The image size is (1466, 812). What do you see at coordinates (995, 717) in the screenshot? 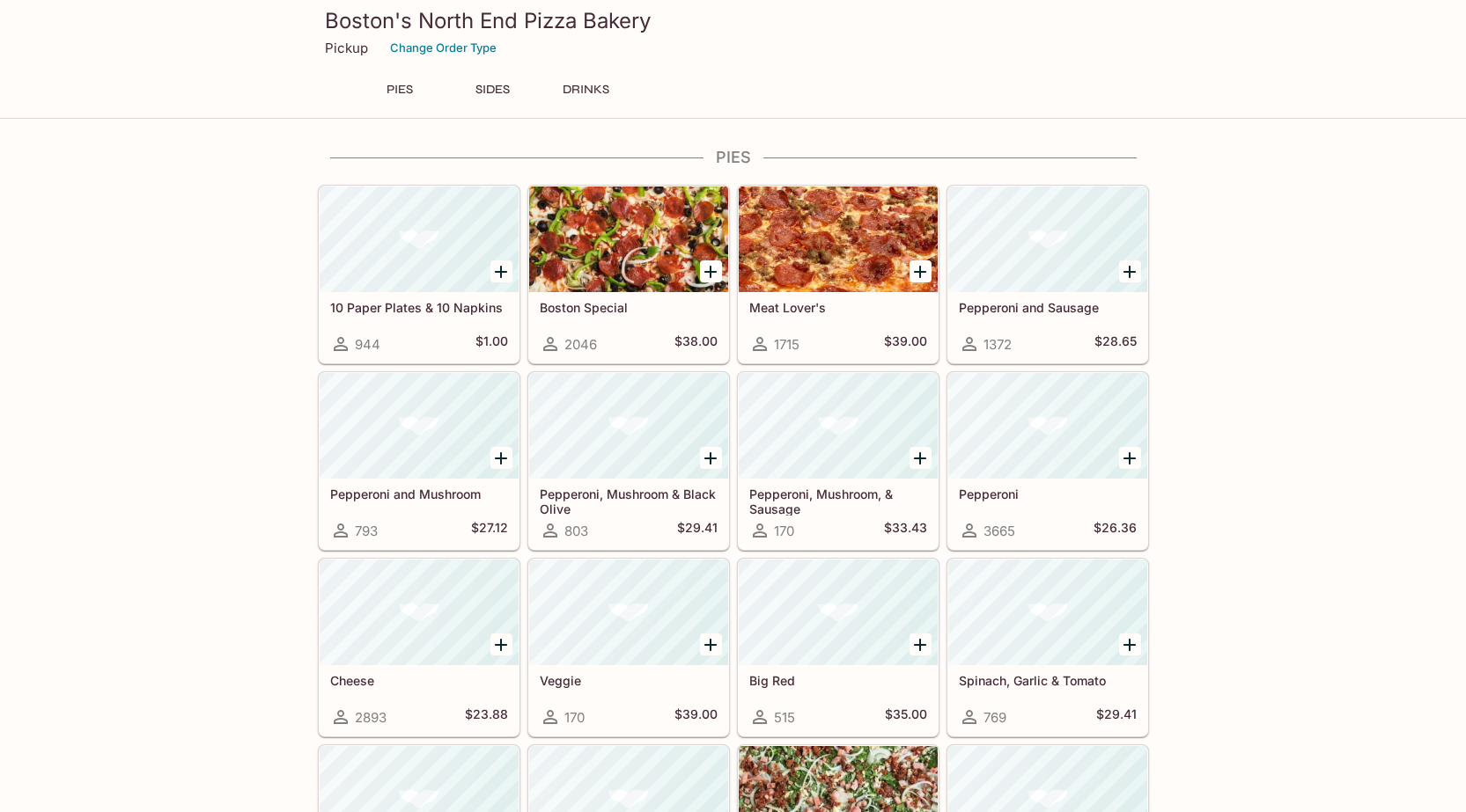
I see `span: 769` at bounding box center [995, 717].